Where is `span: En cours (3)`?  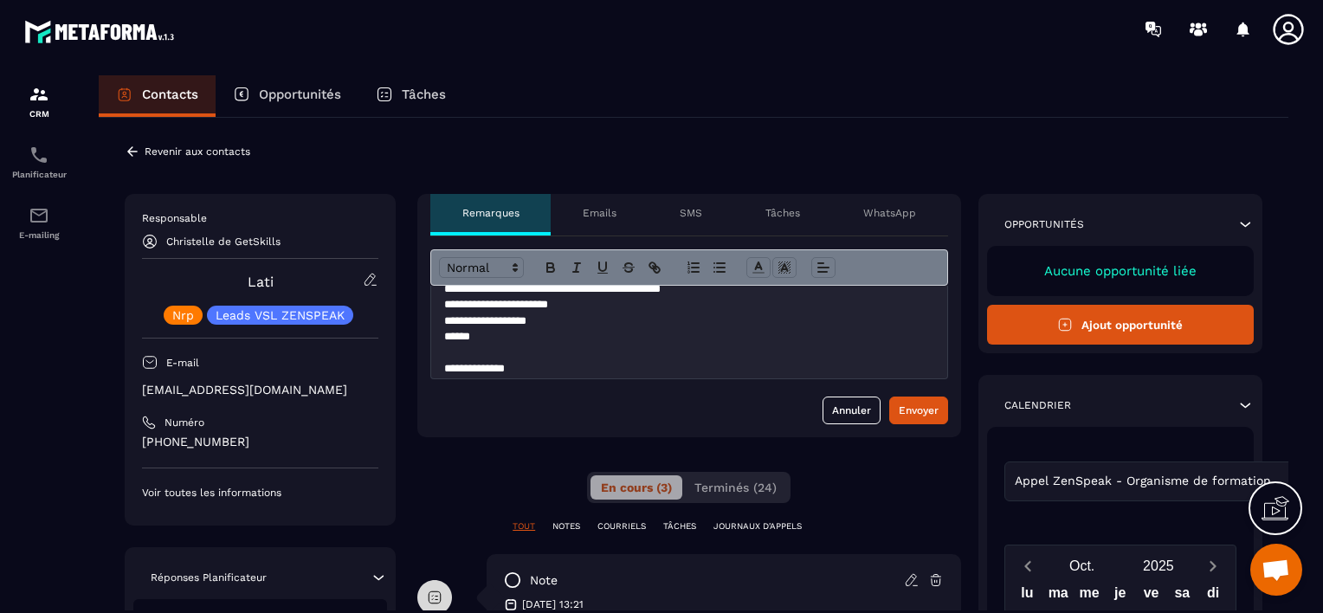
span: En cours (3) is located at coordinates (636, 487).